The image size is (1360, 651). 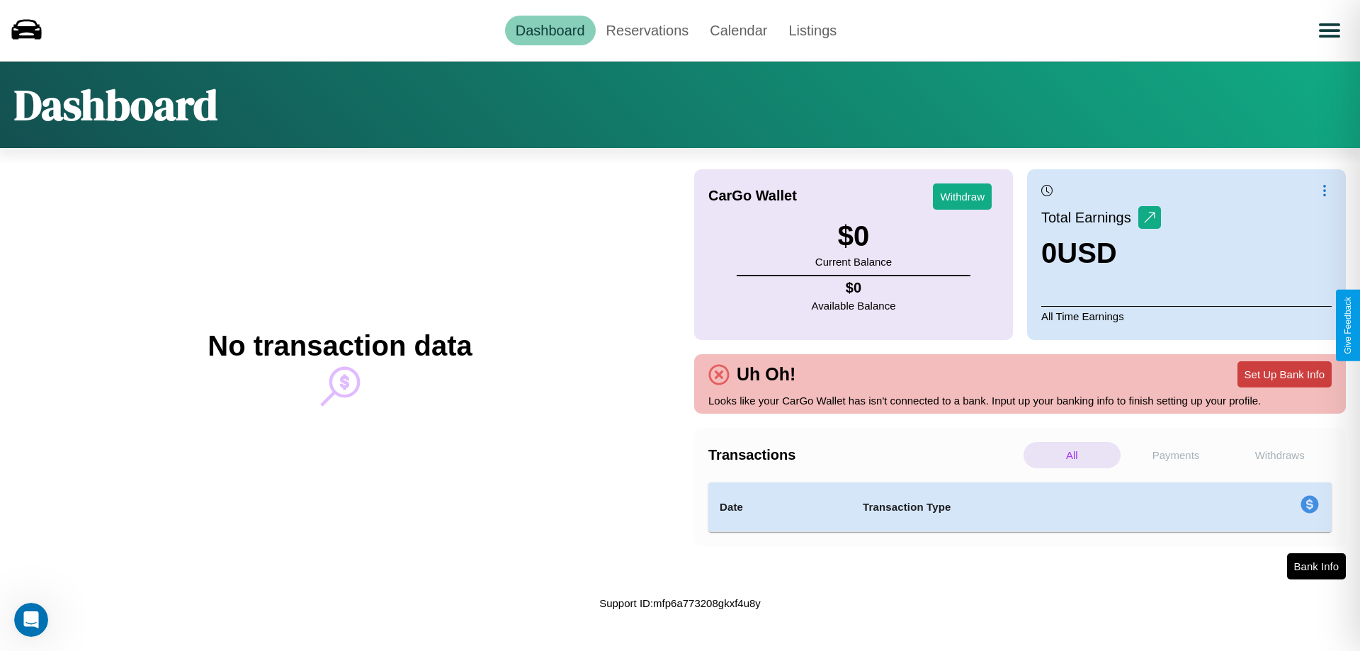 I want to click on p: Looks like your CarGo Wallet has isn't connected to a bank. Input up your banking info to finish ..., so click(x=1020, y=400).